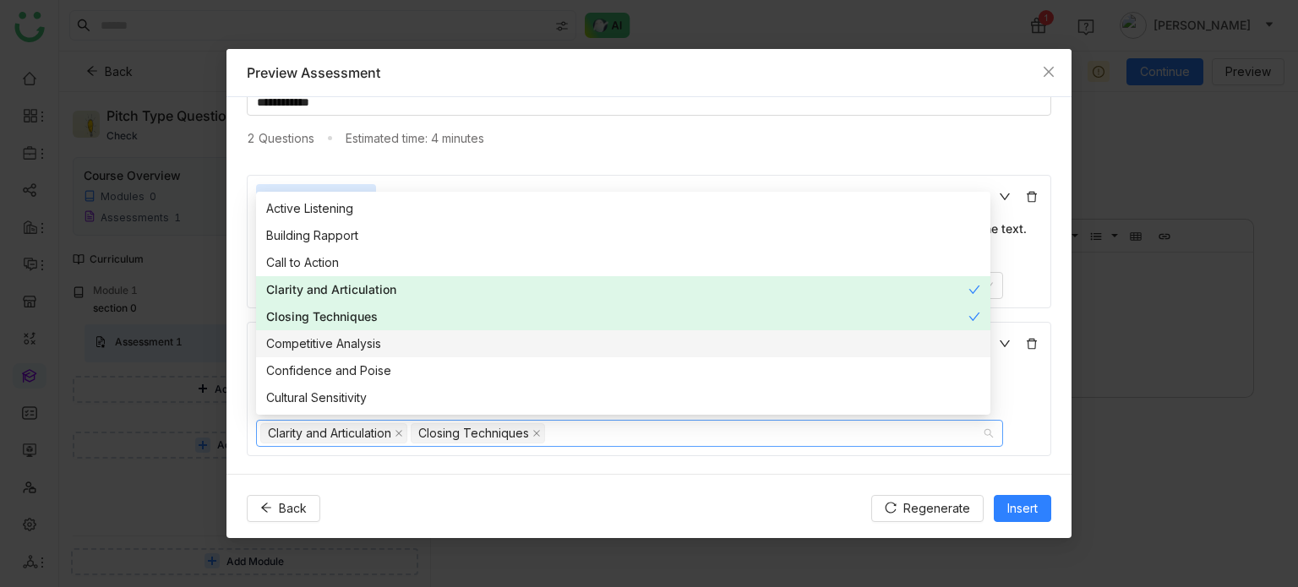 Image resolution: width=1298 pixels, height=587 pixels. What do you see at coordinates (623, 371) in the screenshot?
I see `nz-option-item: Confidence and Poise` at bounding box center [623, 371].